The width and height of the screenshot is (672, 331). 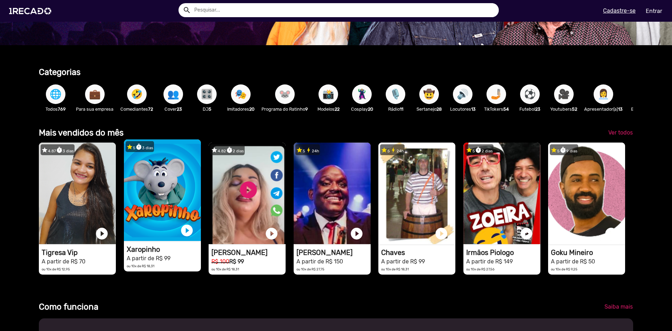 I want to click on small: R$ 100, so click(x=220, y=261).